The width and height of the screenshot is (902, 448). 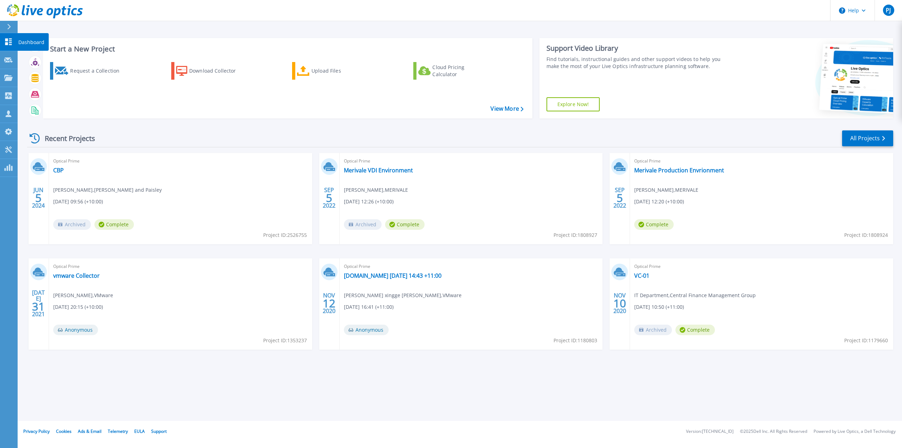 What do you see at coordinates (866, 340) in the screenshot?
I see `span: Project ID: 1179660` at bounding box center [866, 340].